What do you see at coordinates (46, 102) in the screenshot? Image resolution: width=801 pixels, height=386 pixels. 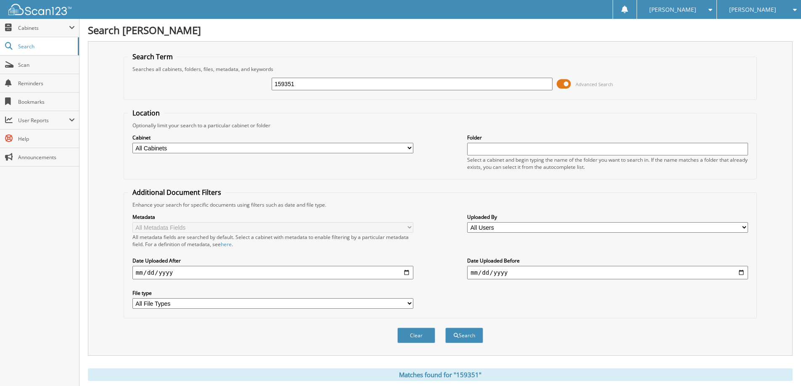 I see `span: Bookmarks` at bounding box center [46, 102].